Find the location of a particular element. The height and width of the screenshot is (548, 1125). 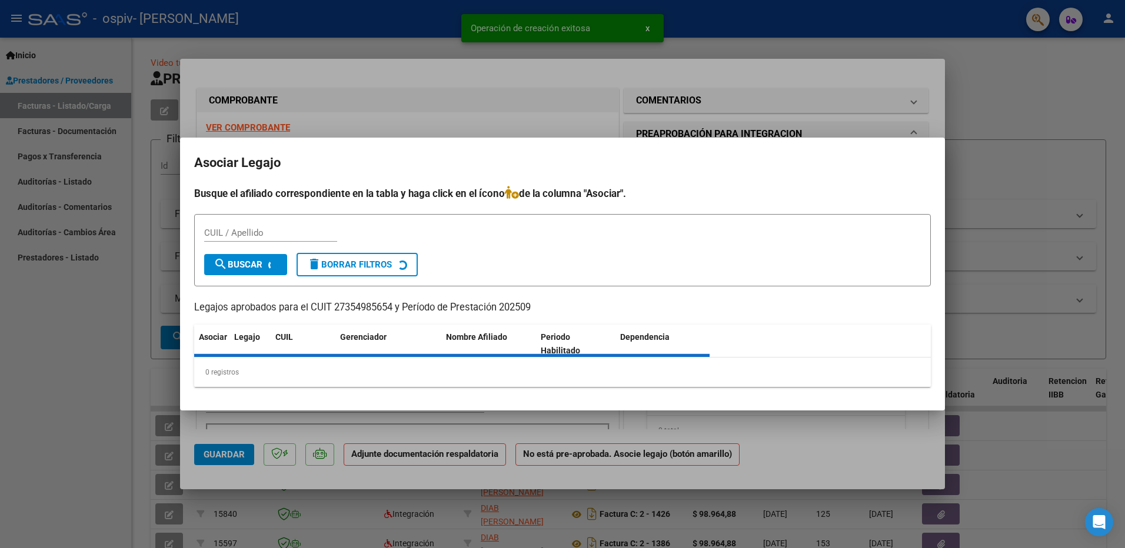

datatable-header-cell: Asociar is located at coordinates (212, 344).